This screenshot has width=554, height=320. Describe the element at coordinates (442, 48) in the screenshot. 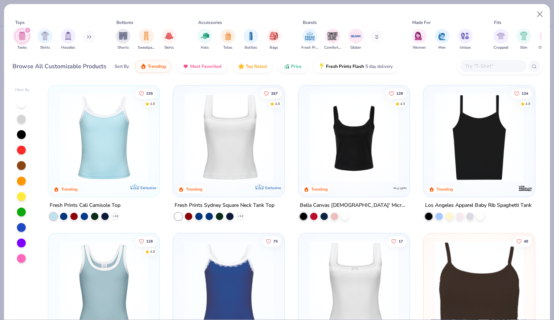

I see `span: Men` at that location.